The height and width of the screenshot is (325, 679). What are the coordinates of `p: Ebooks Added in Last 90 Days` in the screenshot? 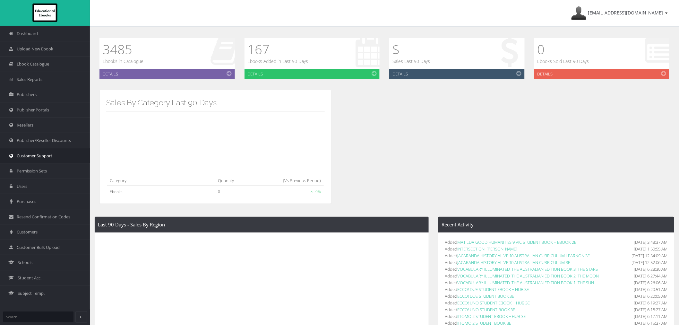 It's located at (278, 61).